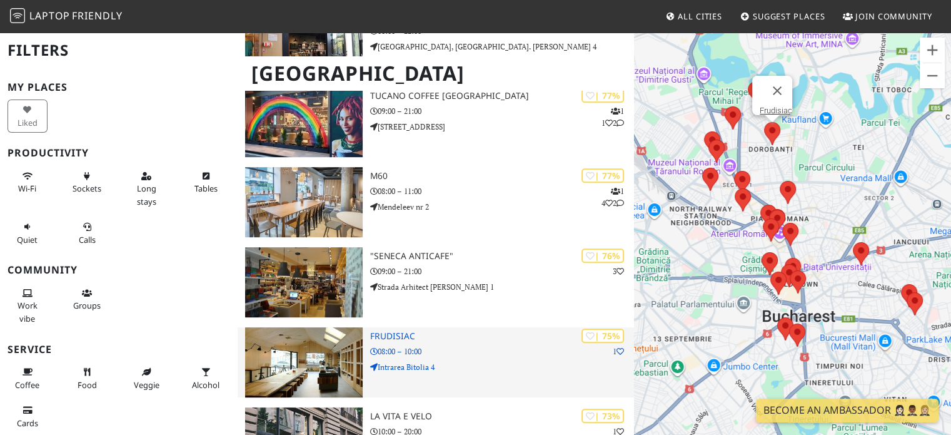 This screenshot has width=951, height=435. Describe the element at coordinates (894, 16) in the screenshot. I see `span: Join Community` at that location.